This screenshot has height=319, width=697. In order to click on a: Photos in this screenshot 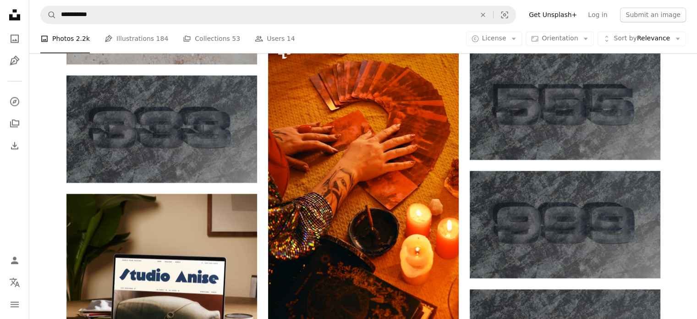, I will do `click(15, 39)`.